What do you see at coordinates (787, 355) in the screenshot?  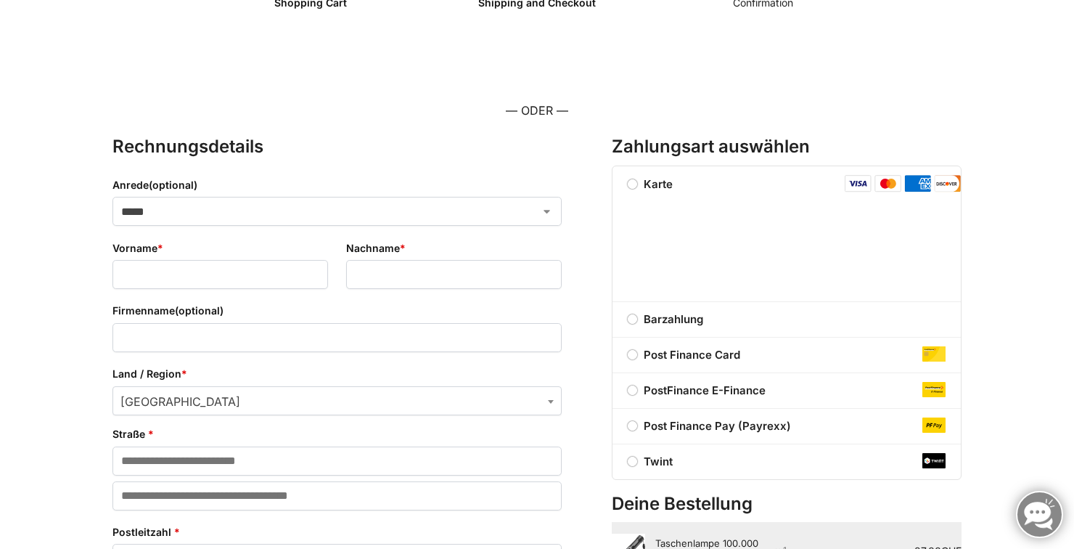 I see `label: Post Finance Card` at bounding box center [787, 355].